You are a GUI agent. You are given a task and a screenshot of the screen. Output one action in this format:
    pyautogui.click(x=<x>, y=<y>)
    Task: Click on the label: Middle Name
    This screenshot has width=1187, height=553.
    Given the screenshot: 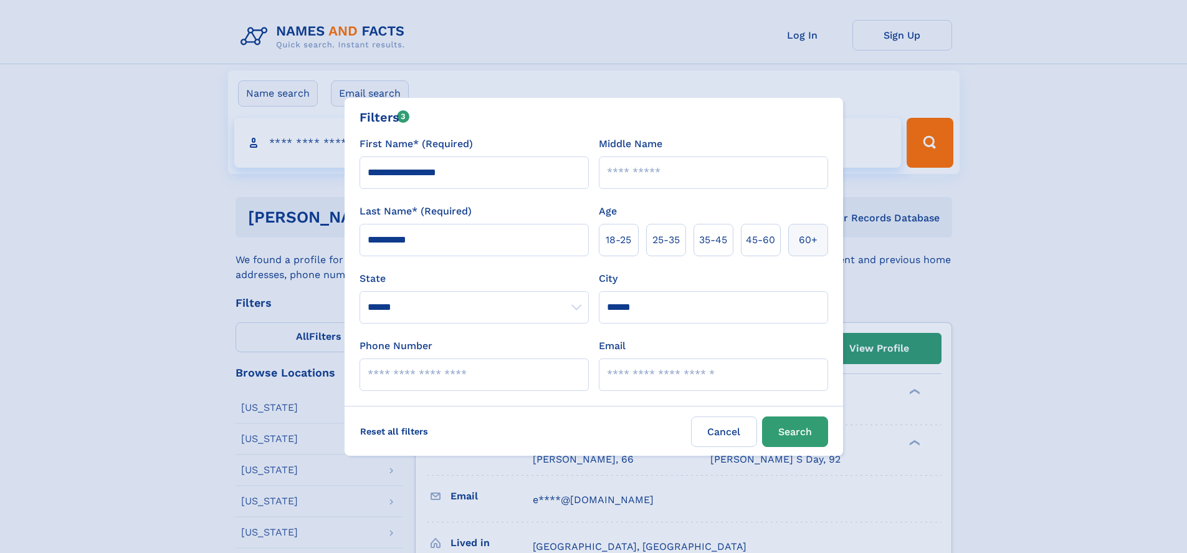 What is the action you would take?
    pyautogui.click(x=630, y=144)
    